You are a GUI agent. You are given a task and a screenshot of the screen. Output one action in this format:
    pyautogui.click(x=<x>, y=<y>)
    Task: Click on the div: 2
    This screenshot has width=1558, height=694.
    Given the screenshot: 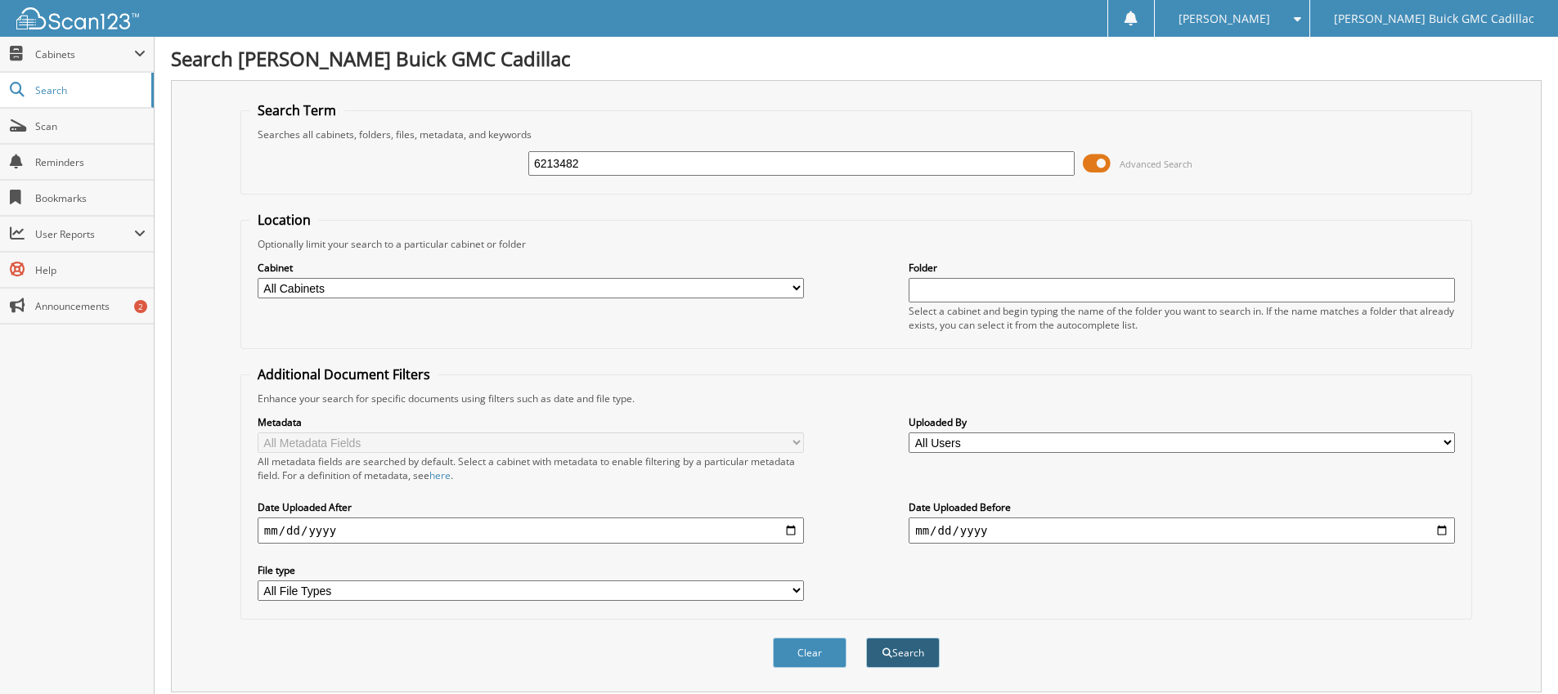 What is the action you would take?
    pyautogui.click(x=141, y=307)
    